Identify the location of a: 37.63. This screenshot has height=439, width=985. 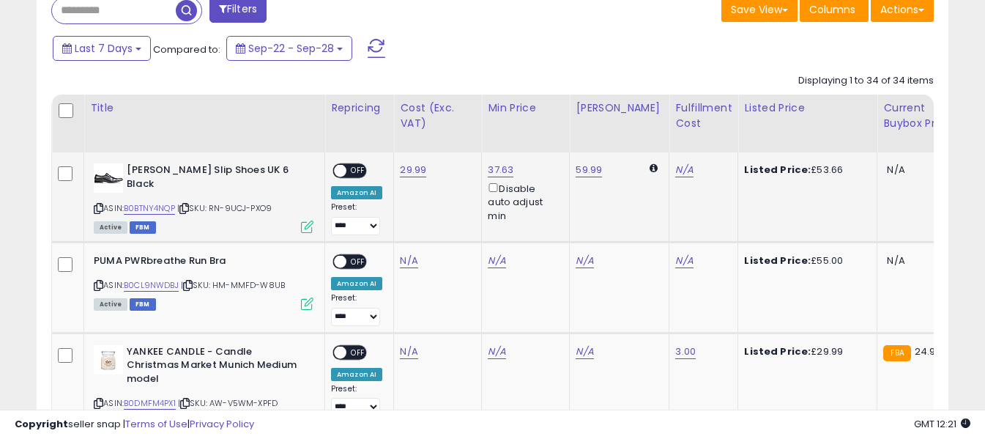
(500, 170).